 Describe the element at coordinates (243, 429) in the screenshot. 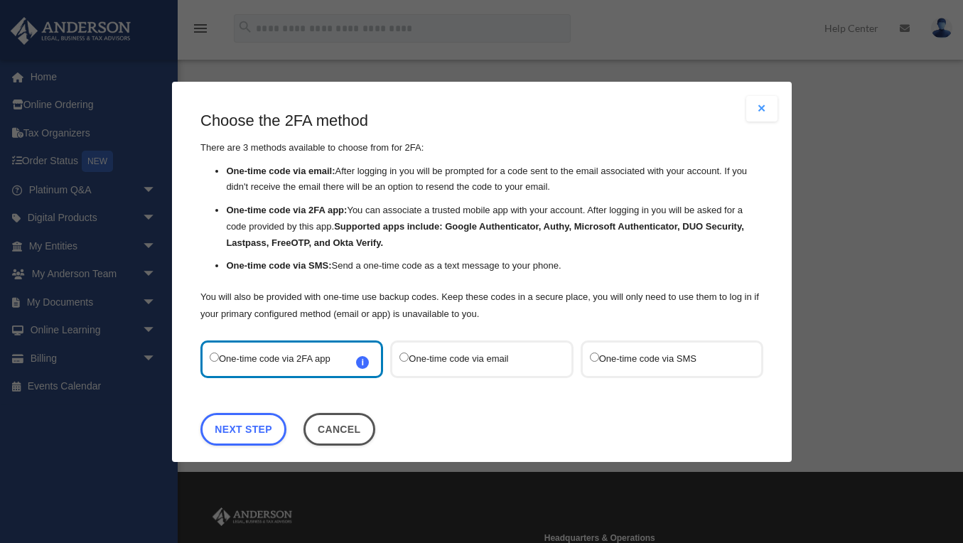

I see `a: Next Step` at that location.